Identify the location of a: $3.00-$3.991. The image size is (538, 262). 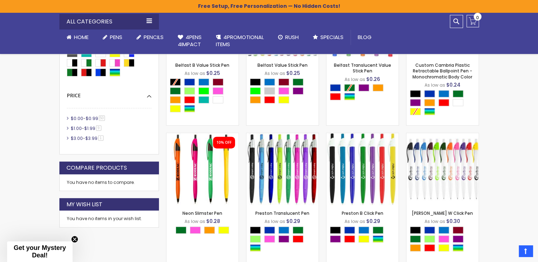
(87, 138).